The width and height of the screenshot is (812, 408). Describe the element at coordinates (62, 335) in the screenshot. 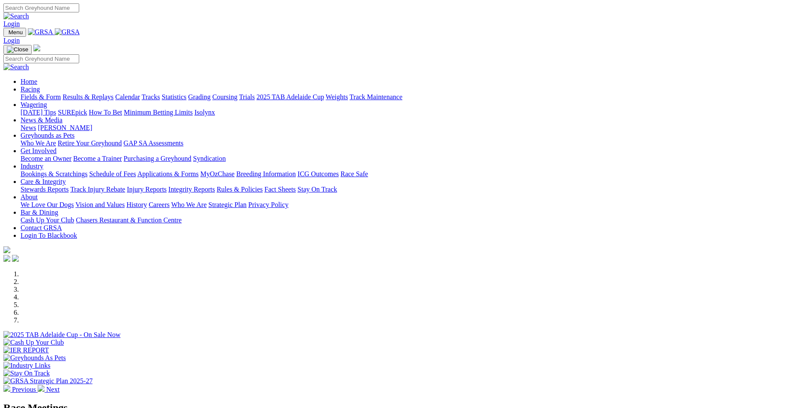

I see `img: 2025 TAB Adelaide Cup - On Sale Now` at that location.